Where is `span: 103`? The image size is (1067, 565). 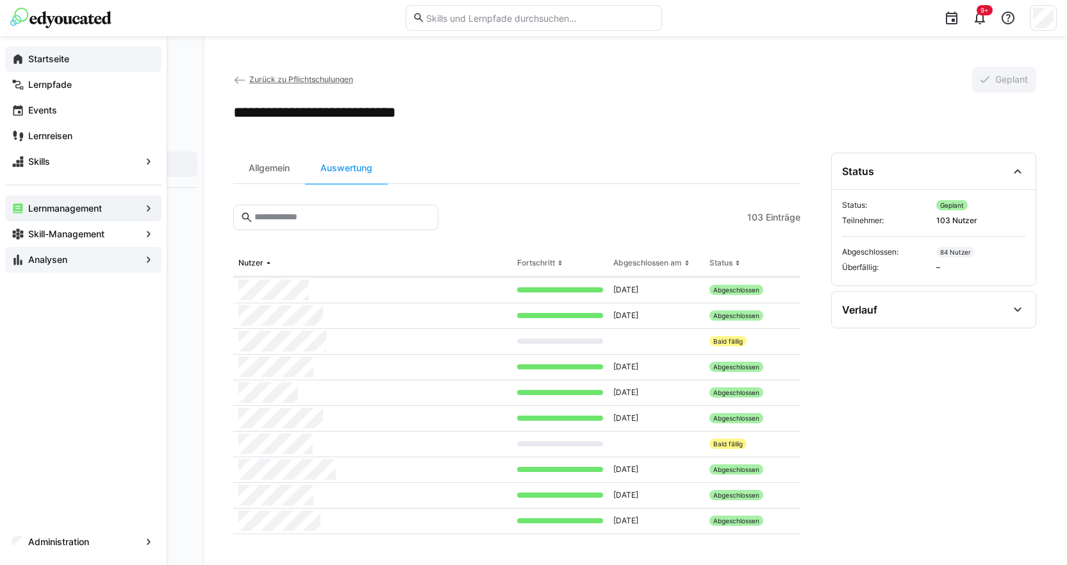 span: 103 is located at coordinates (755, 217).